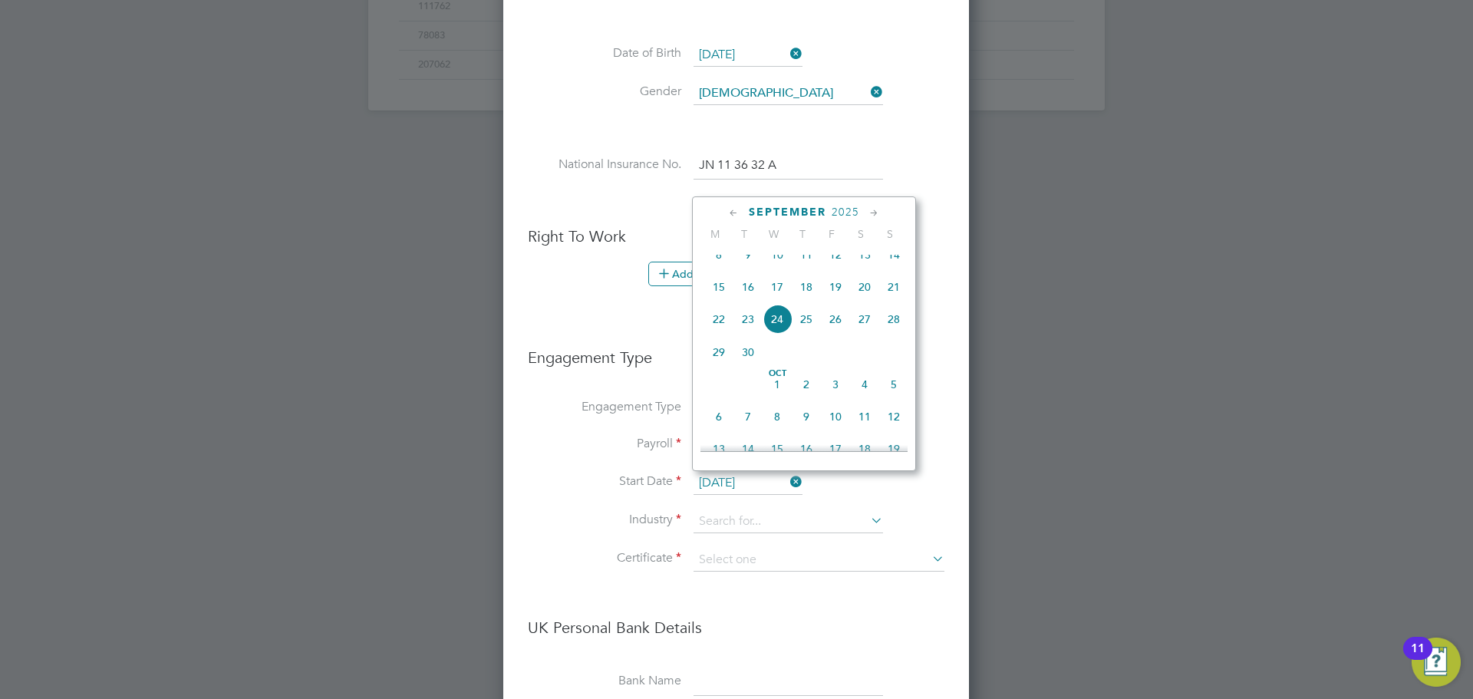 The height and width of the screenshot is (699, 1473). Describe the element at coordinates (748, 319) in the screenshot. I see `span: 23` at that location.